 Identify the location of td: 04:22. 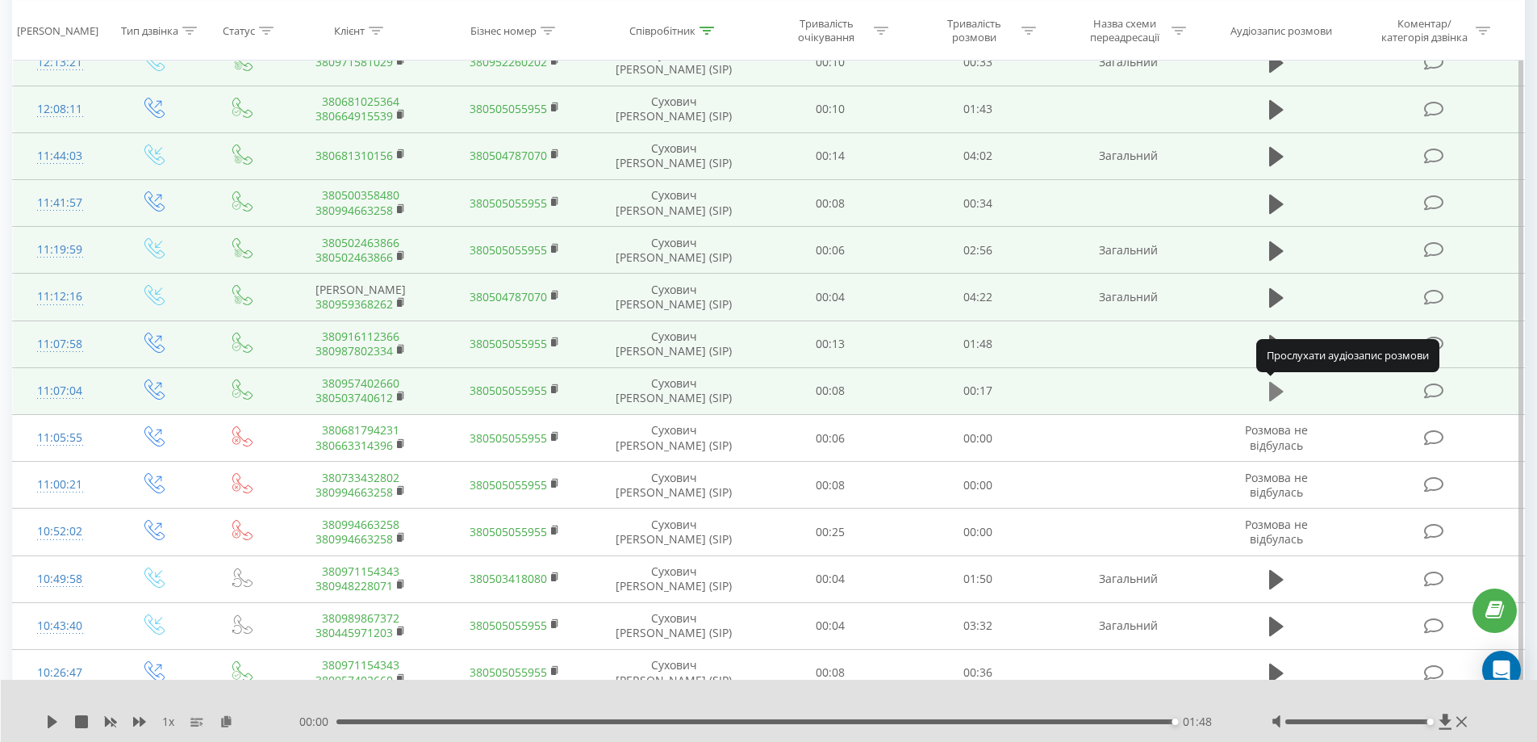
(978, 297).